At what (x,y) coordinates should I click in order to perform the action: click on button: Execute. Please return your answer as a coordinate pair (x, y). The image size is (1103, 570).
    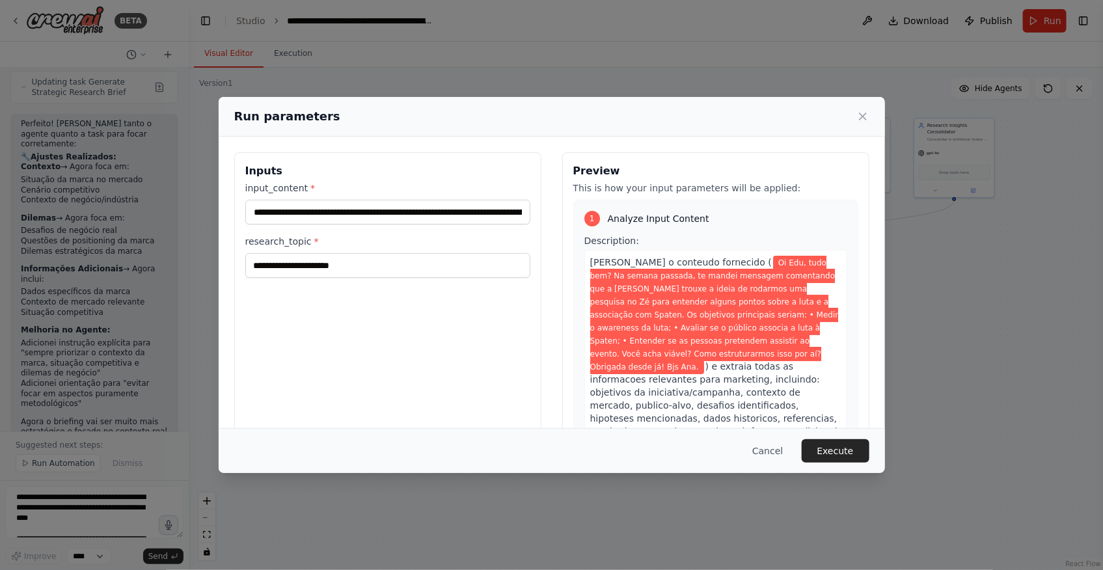
    Looking at the image, I should click on (835, 451).